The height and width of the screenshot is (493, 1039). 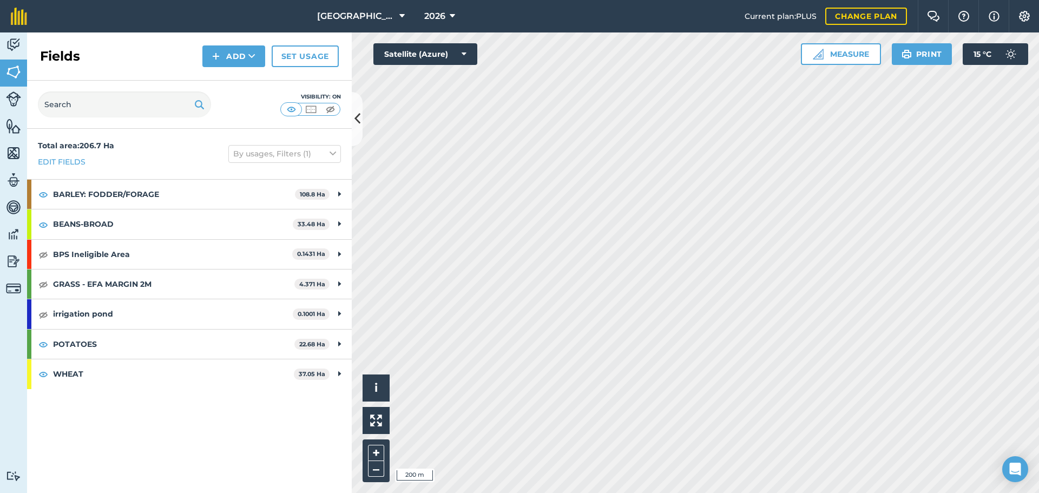 I want to click on strong: 0.1001 Ha, so click(x=311, y=314).